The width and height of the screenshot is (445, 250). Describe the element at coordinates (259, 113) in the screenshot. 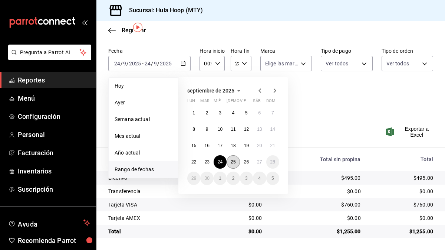

I see `abbr: 6 de septiembre de 2025` at that location.